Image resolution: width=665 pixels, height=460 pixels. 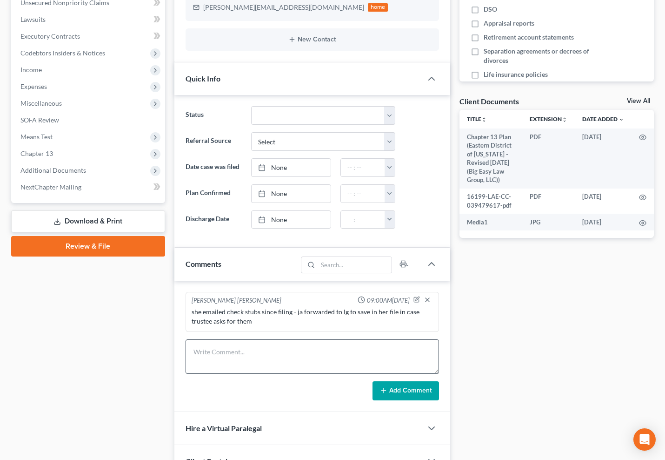 I want to click on span: Codebtors Insiders & Notices, so click(x=63, y=53).